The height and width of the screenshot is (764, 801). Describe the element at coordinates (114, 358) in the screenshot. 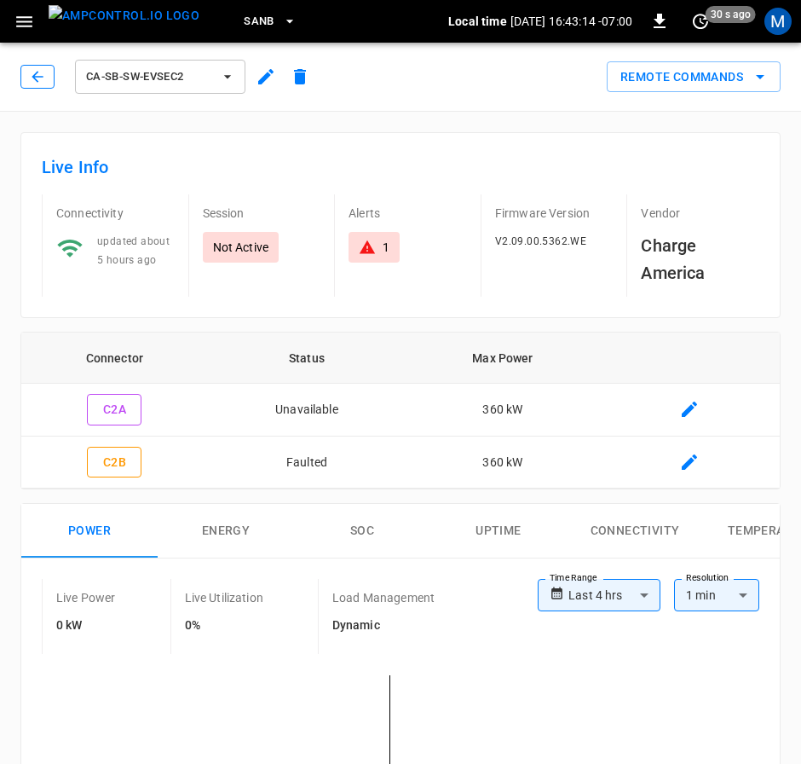

I see `th: Connector` at that location.